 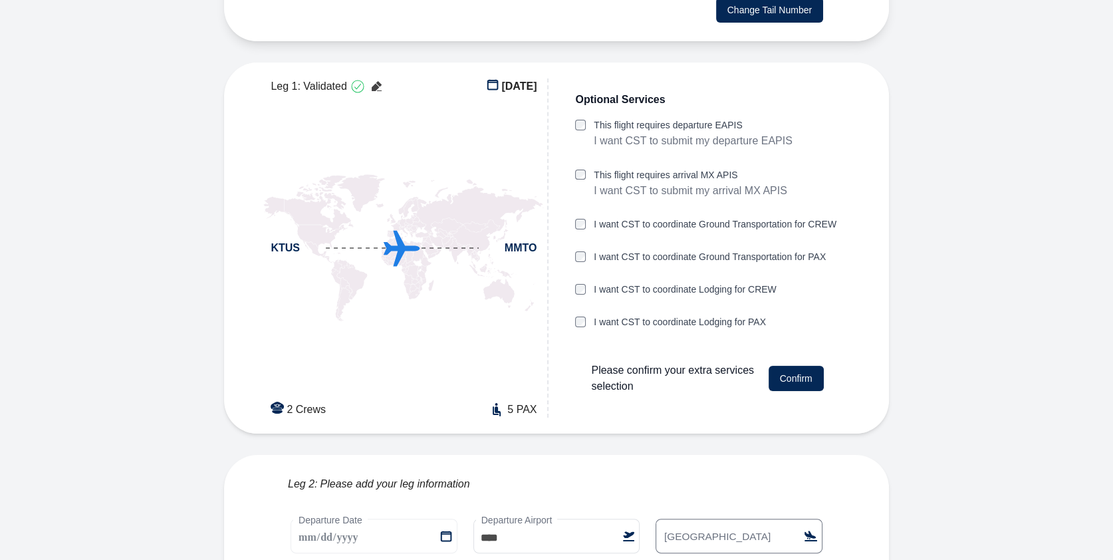 I want to click on span: 2 Crews, so click(x=306, y=410).